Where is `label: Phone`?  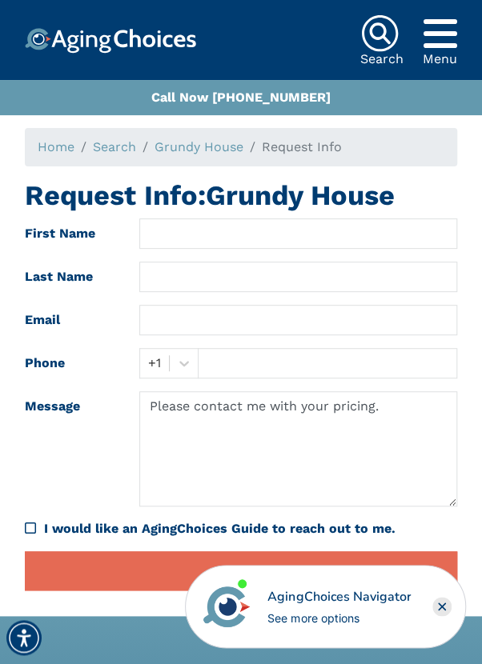
label: Phone is located at coordinates (70, 363).